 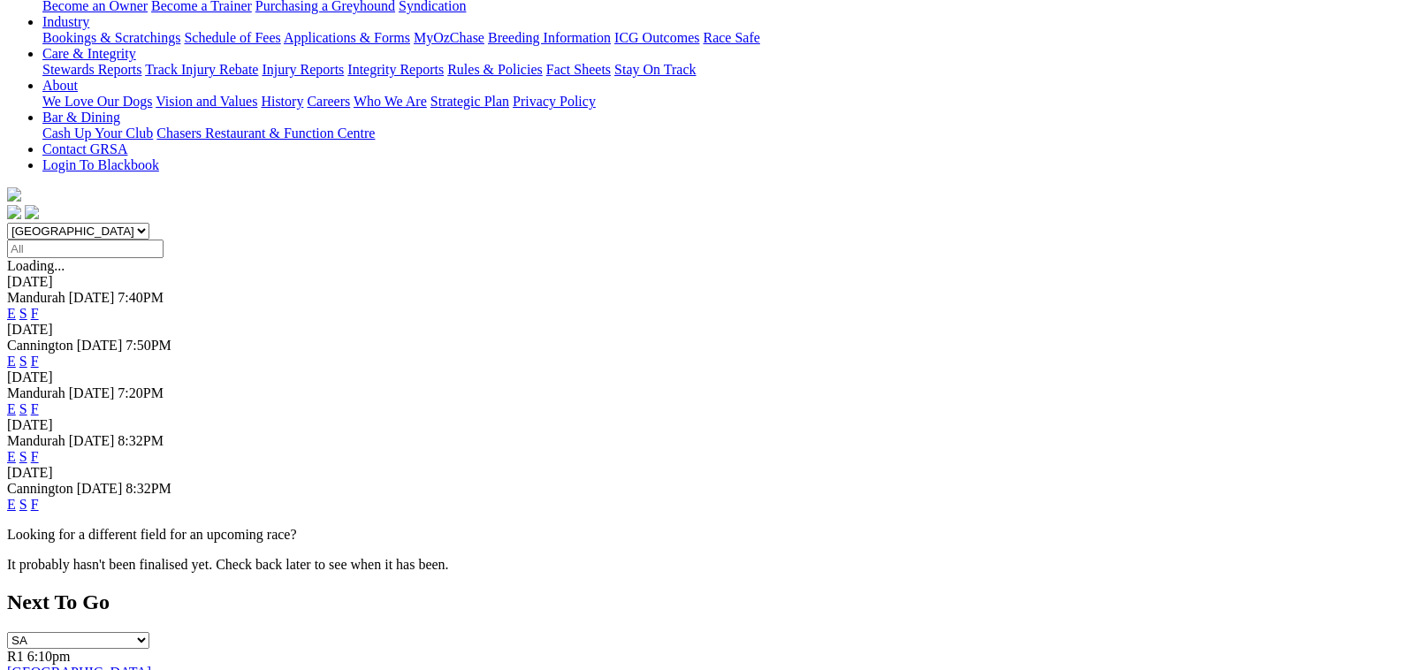 I want to click on span: R1, so click(x=15, y=656).